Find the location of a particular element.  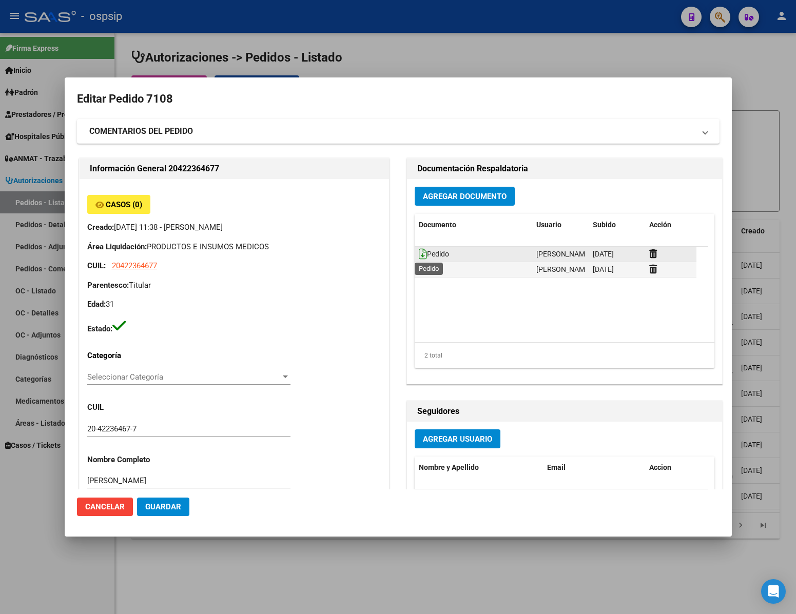

h2: Información General 20422364677 is located at coordinates (234, 169).